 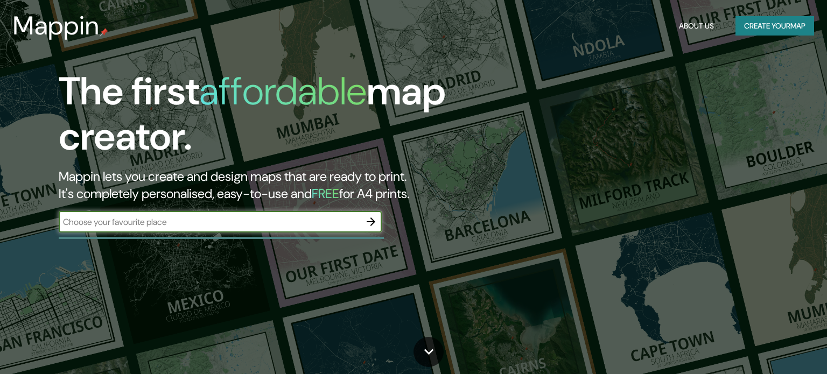 I want to click on h3: Mappin, so click(x=56, y=26).